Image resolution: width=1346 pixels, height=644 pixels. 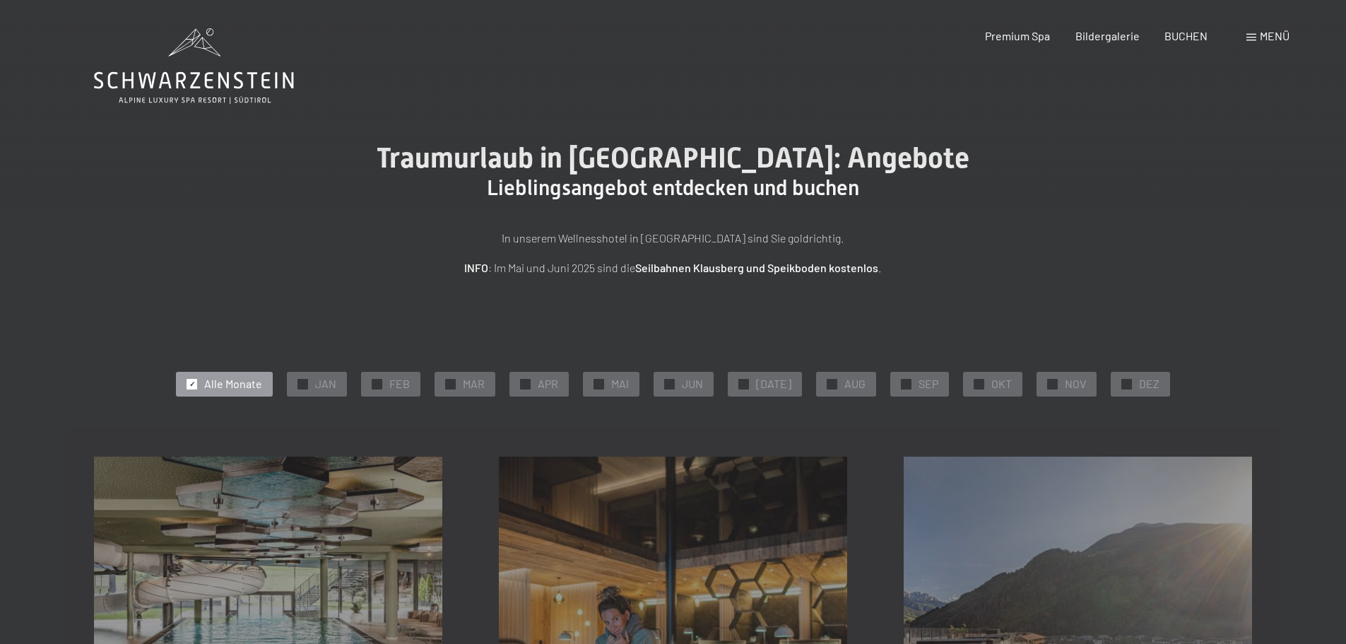 What do you see at coordinates (620, 384) in the screenshot?
I see `span: MAI` at bounding box center [620, 384].